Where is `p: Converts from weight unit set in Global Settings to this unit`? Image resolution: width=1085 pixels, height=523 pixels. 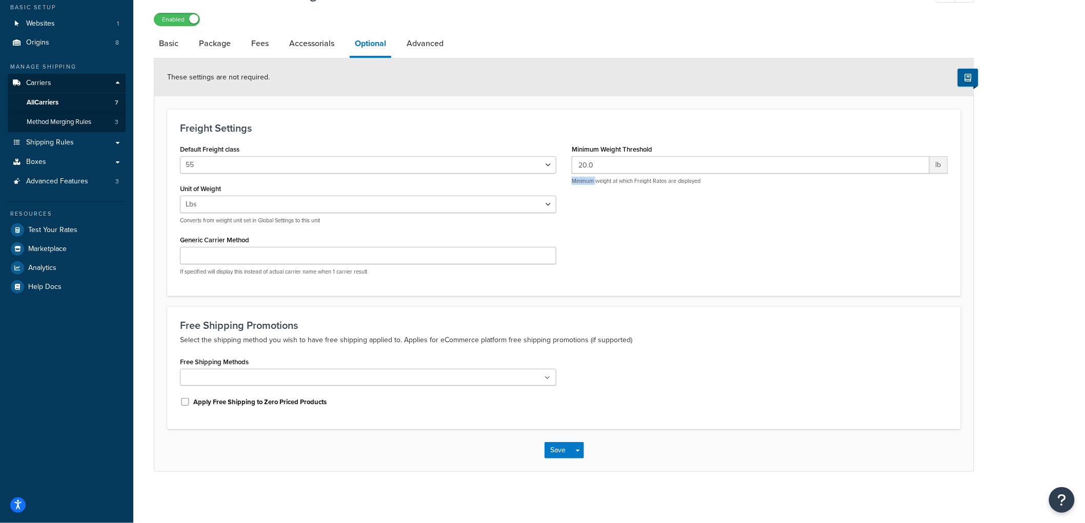 p: Converts from weight unit set in Global Settings to this unit is located at coordinates (368, 220).